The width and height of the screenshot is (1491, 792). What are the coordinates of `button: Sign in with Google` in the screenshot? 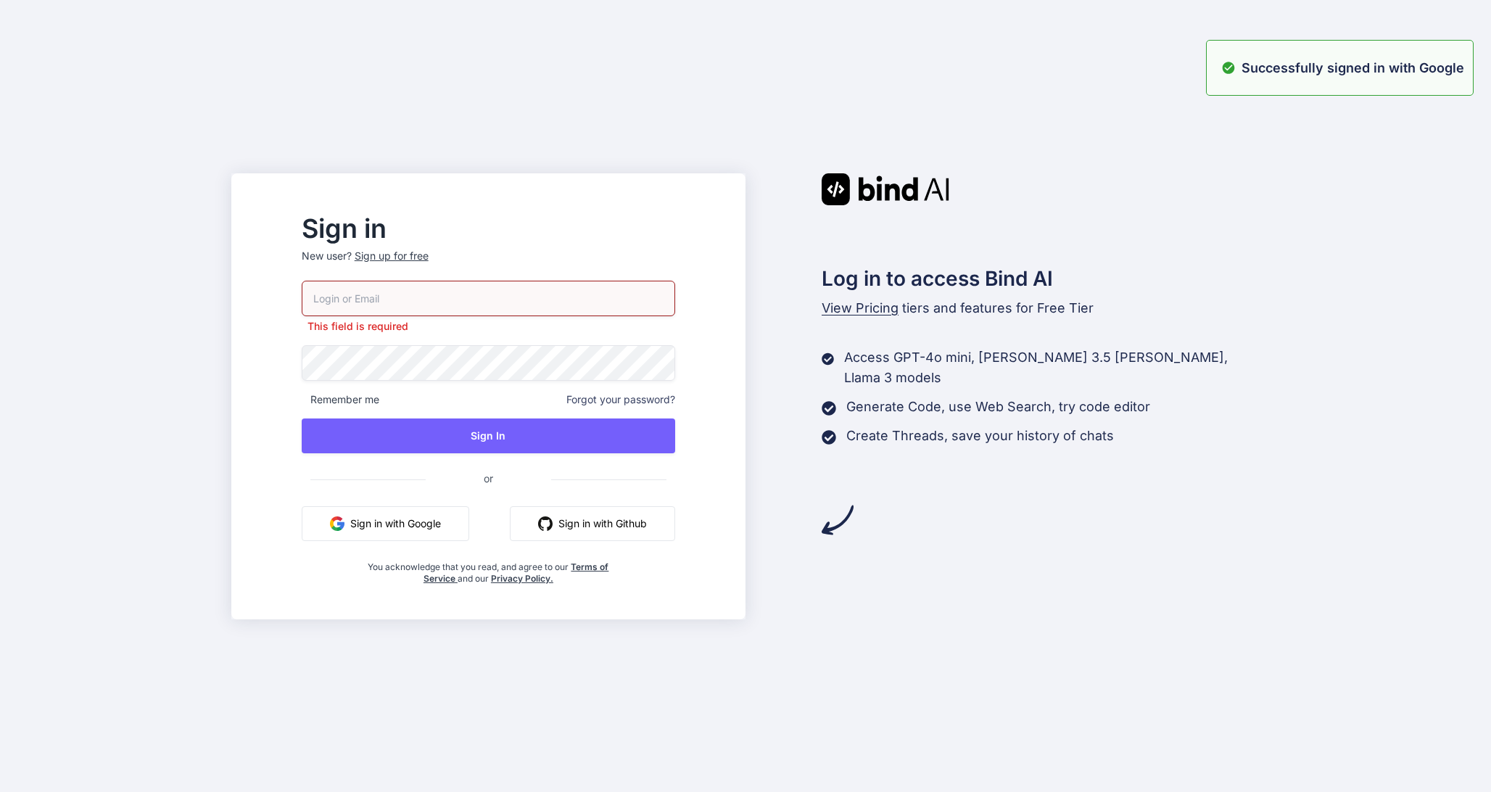 It's located at (385, 524).